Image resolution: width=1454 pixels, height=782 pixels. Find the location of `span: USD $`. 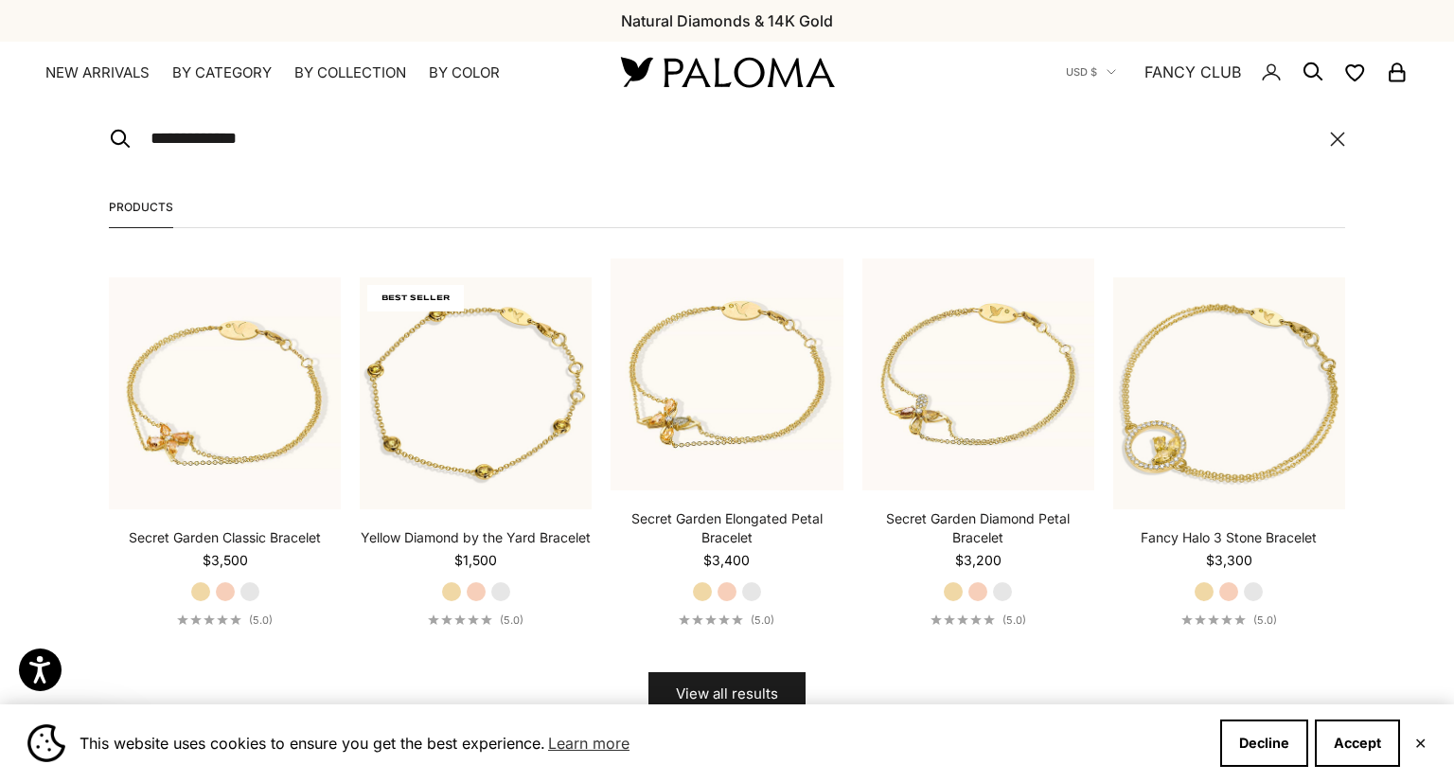

span: USD $ is located at coordinates (1081, 72).